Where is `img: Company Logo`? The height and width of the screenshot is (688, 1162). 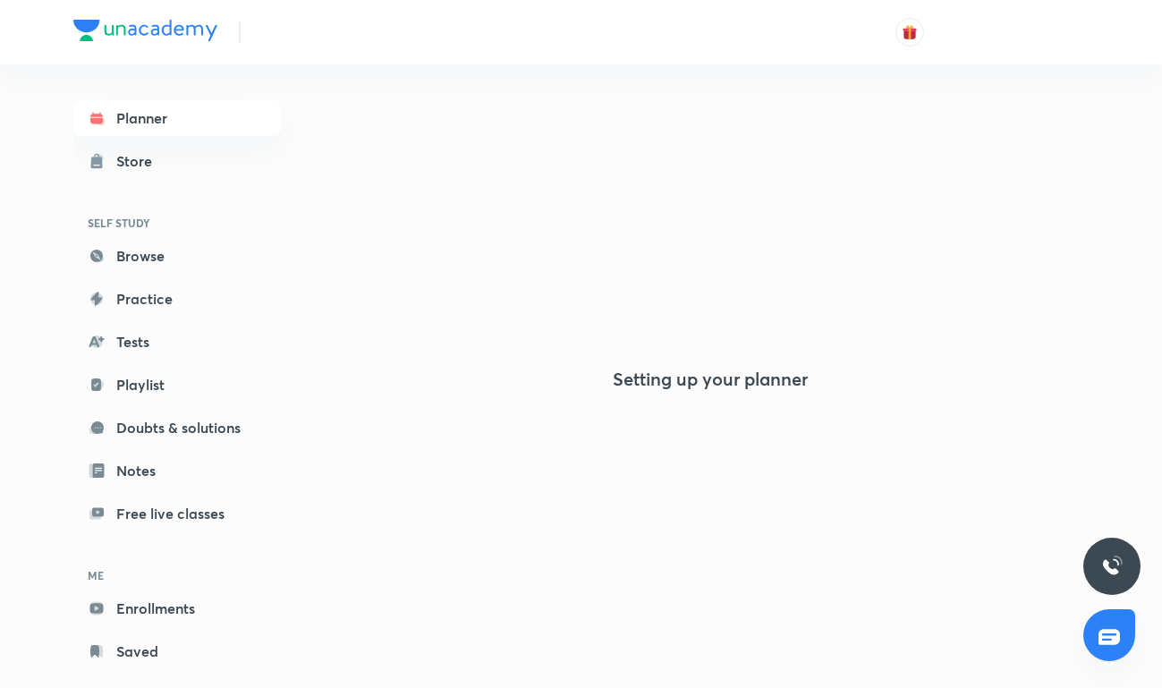 img: Company Logo is located at coordinates (145, 30).